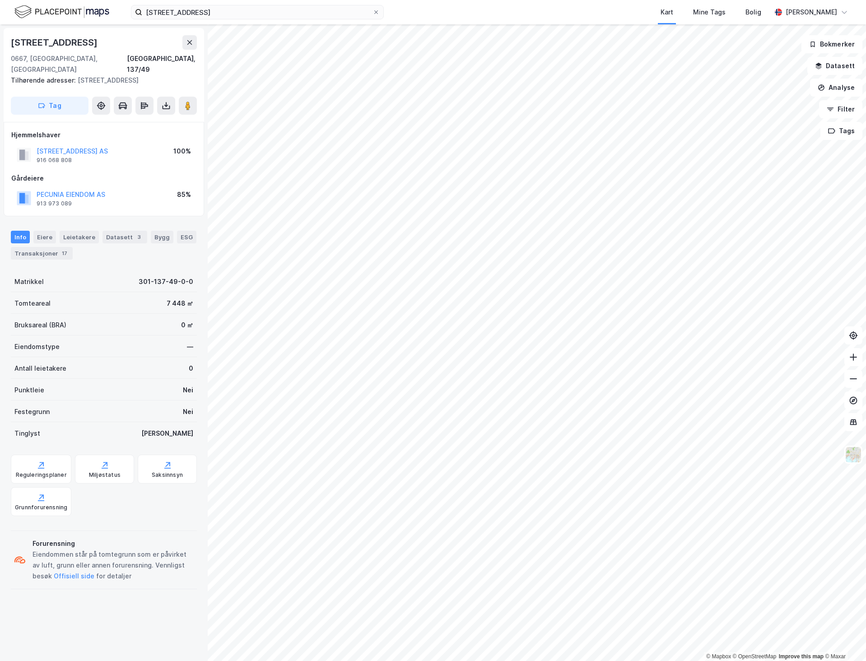 Image resolution: width=866 pixels, height=661 pixels. Describe the element at coordinates (32, 412) in the screenshot. I see `div: Festegrunn` at that location.